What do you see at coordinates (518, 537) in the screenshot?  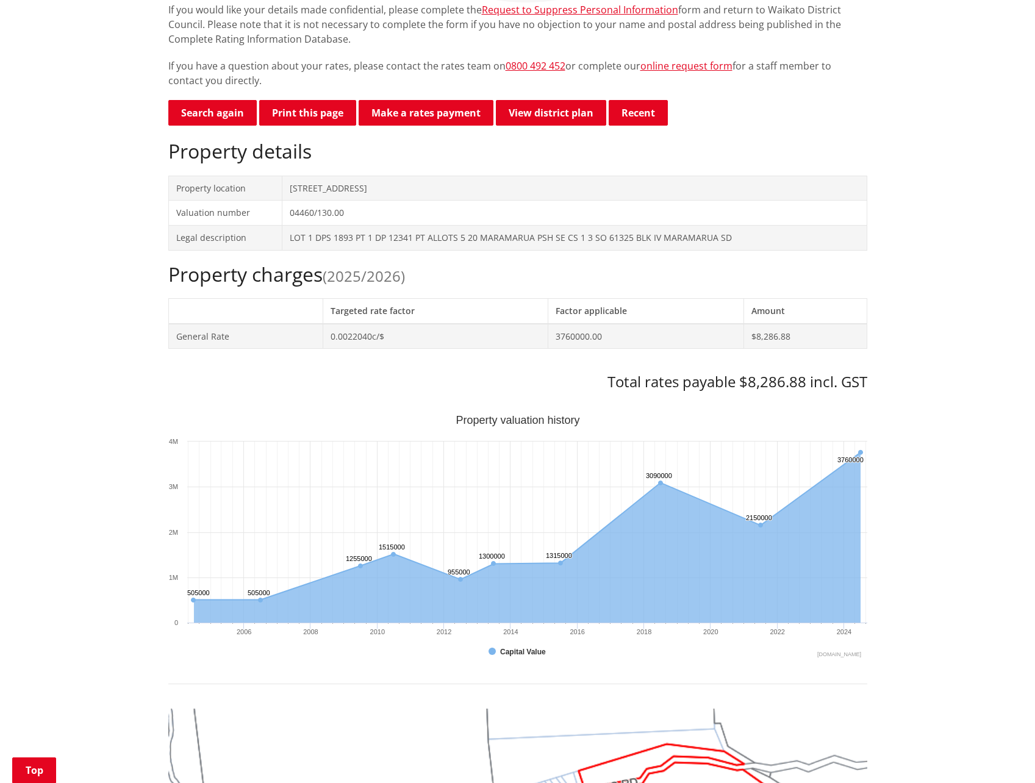 I see `div: Property valuation history. Highcharts interactive chart.` at bounding box center [518, 537].